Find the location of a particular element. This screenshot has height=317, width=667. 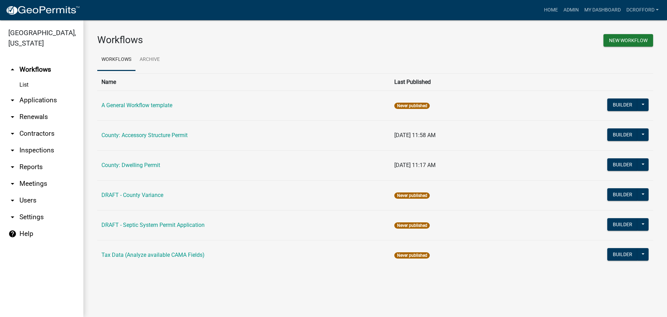

th: Last Published is located at coordinates (456, 82).